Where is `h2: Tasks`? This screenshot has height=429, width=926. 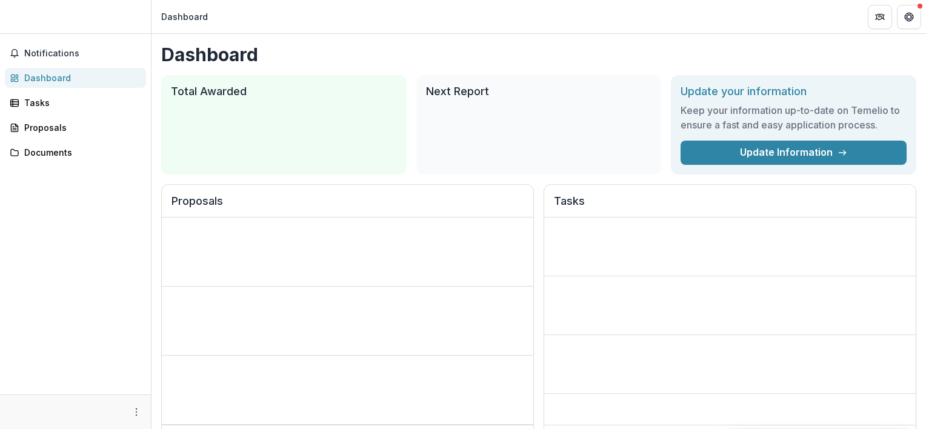 h2: Tasks is located at coordinates (730, 206).